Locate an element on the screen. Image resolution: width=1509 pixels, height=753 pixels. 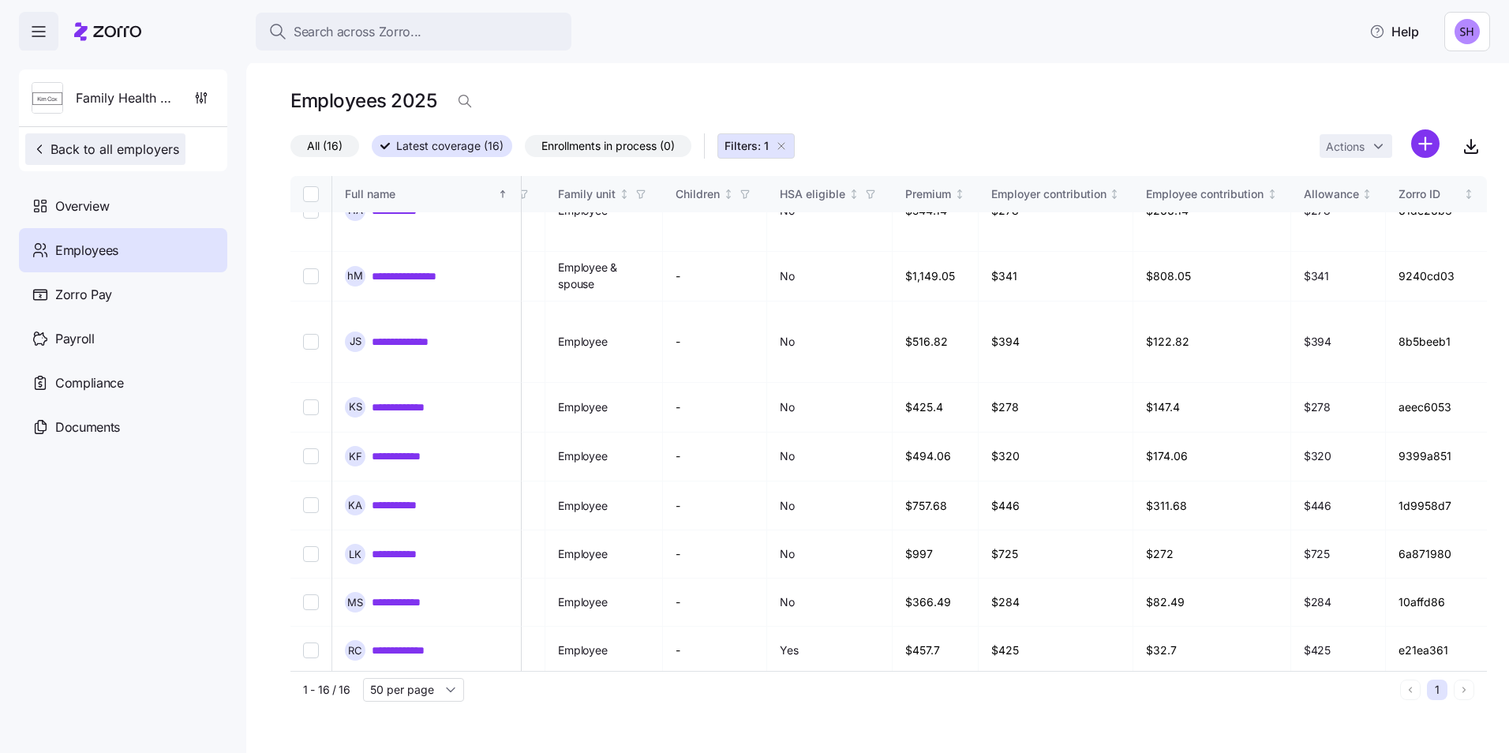
span: $320 is located at coordinates (1317, 456).